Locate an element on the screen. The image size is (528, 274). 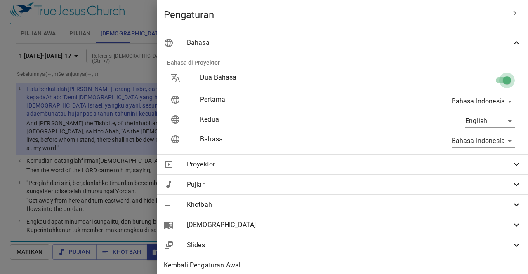
li: Bahasa di Proyektor is located at coordinates (342, 63).